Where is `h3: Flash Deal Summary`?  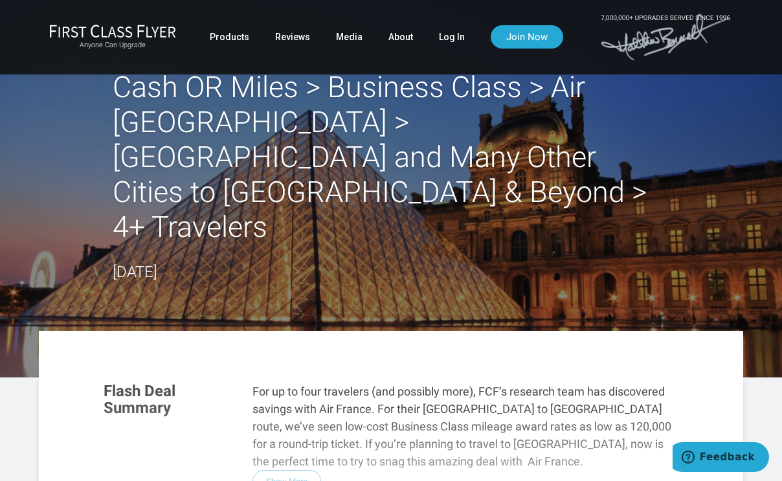 h3: Flash Deal Summary is located at coordinates (168, 400).